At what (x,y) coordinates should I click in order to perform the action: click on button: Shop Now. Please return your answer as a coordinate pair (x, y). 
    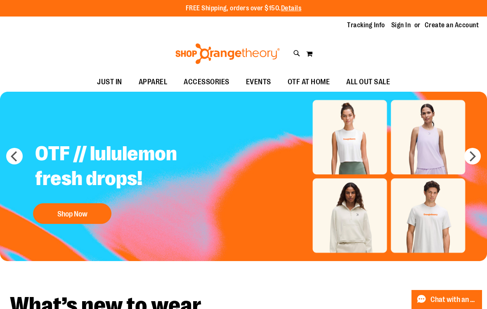
    Looking at the image, I should click on (72, 213).